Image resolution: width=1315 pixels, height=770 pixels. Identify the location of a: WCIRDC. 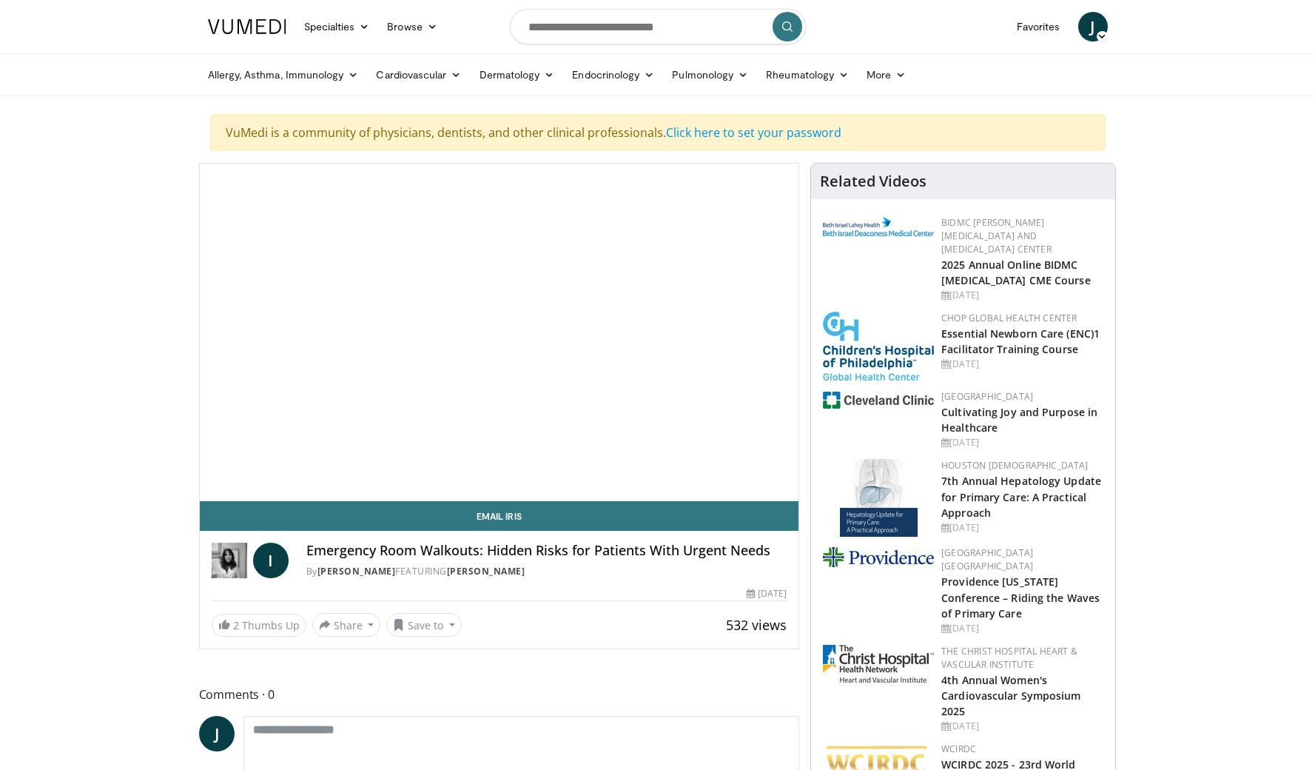
(959, 748).